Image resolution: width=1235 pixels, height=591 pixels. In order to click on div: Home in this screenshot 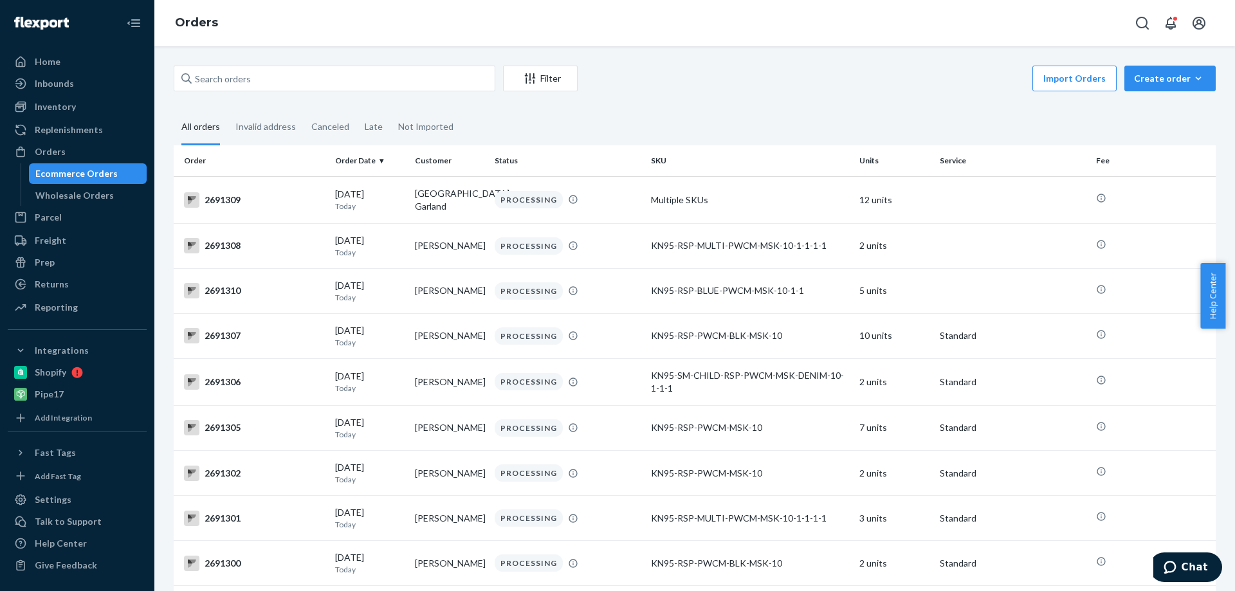, I will do `click(48, 62)`.